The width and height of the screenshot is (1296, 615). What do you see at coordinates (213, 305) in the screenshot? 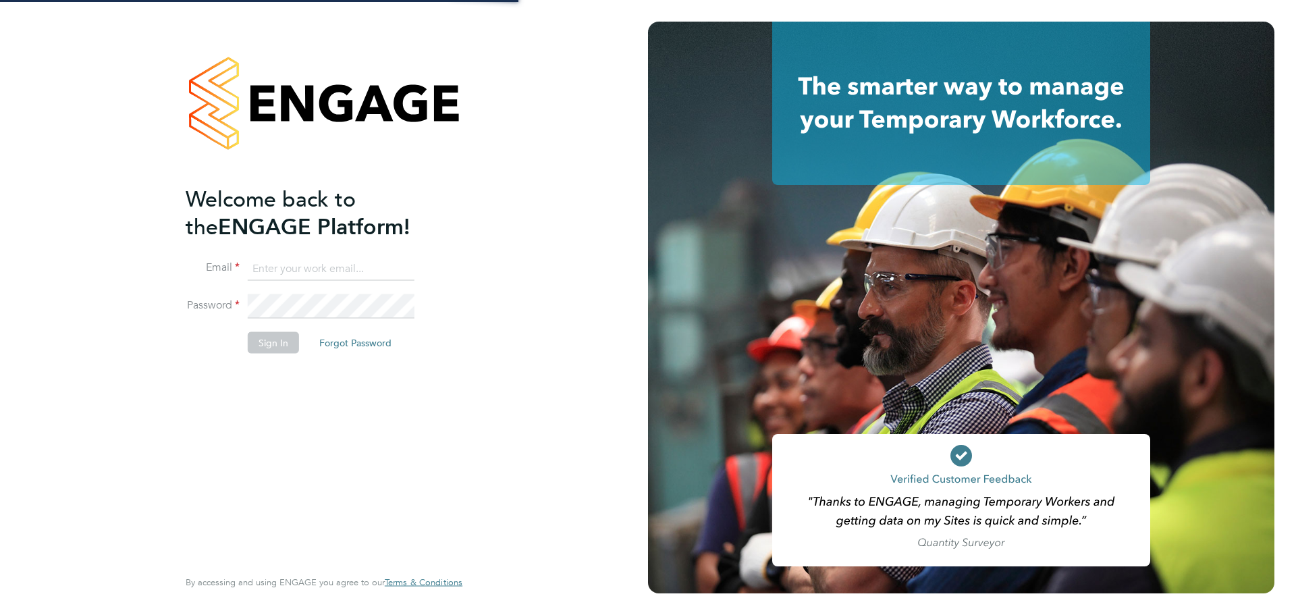
I see `label: Password` at bounding box center [213, 305].